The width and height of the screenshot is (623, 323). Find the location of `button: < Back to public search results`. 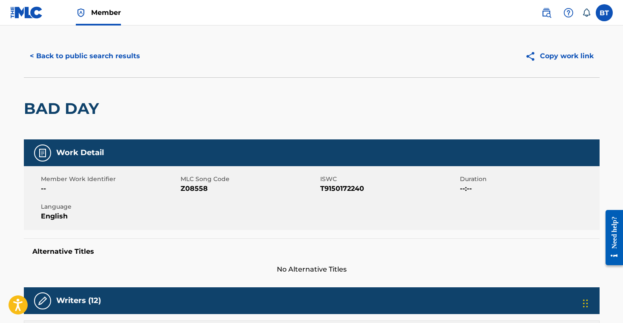

button: < Back to public search results is located at coordinates (85, 56).